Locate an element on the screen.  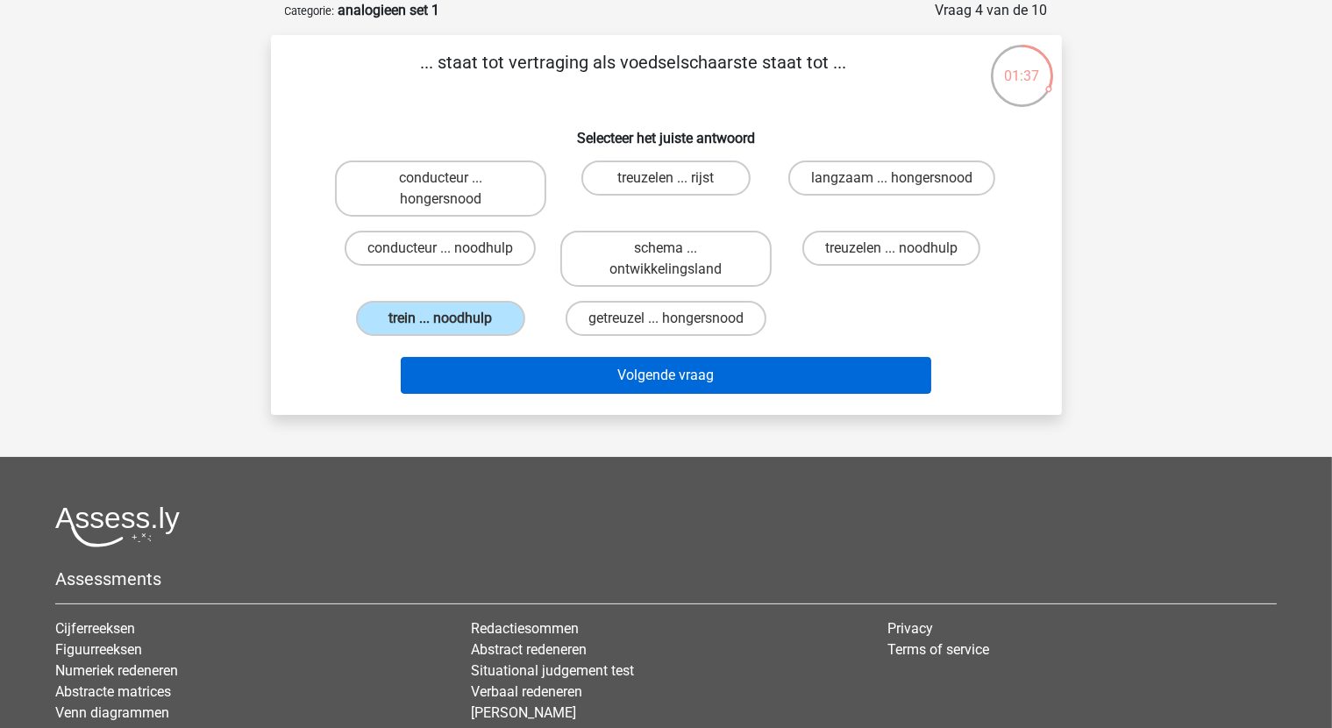
label: schema ... ontwikkelingsland is located at coordinates (665, 259).